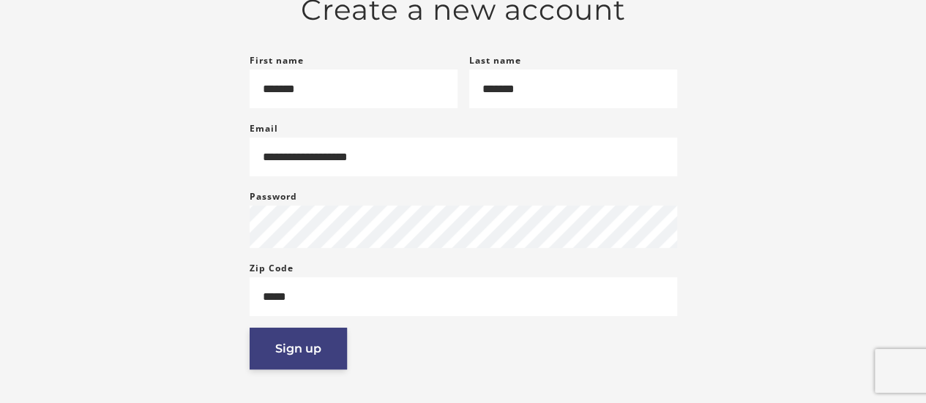  Describe the element at coordinates (298, 349) in the screenshot. I see `button: Sign up` at that location.